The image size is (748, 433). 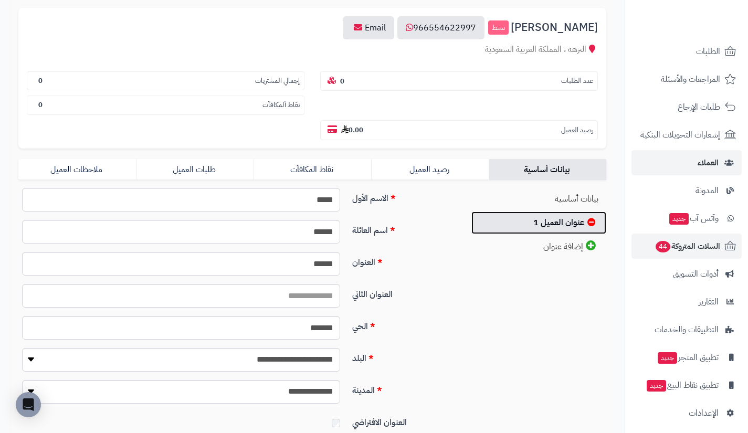 What do you see at coordinates (430, 170) in the screenshot?
I see `a: رصيد العميل` at bounding box center [430, 170].